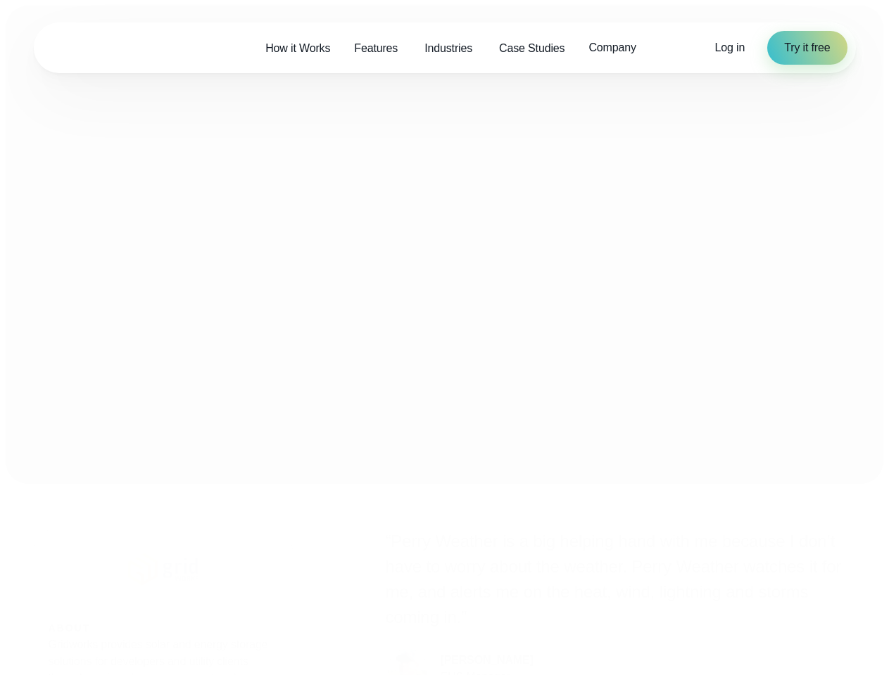  What do you see at coordinates (448, 49) in the screenshot?
I see `span: Industries` at bounding box center [448, 49].